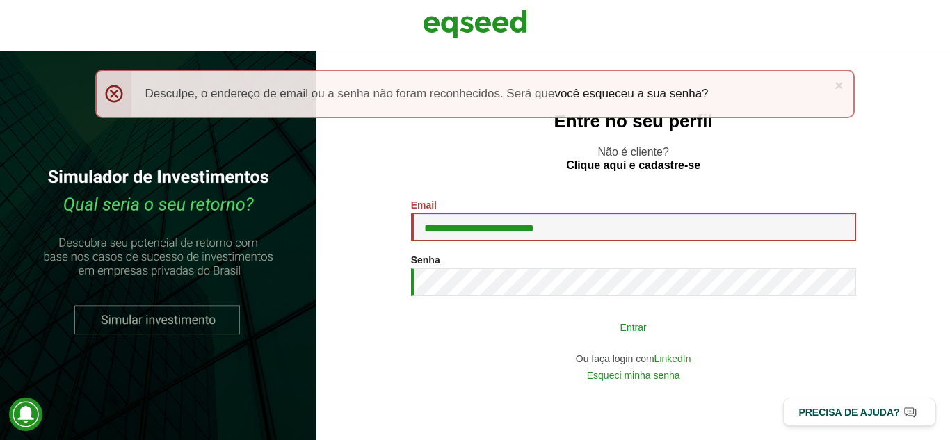  I want to click on a: LinkedIn, so click(673, 359).